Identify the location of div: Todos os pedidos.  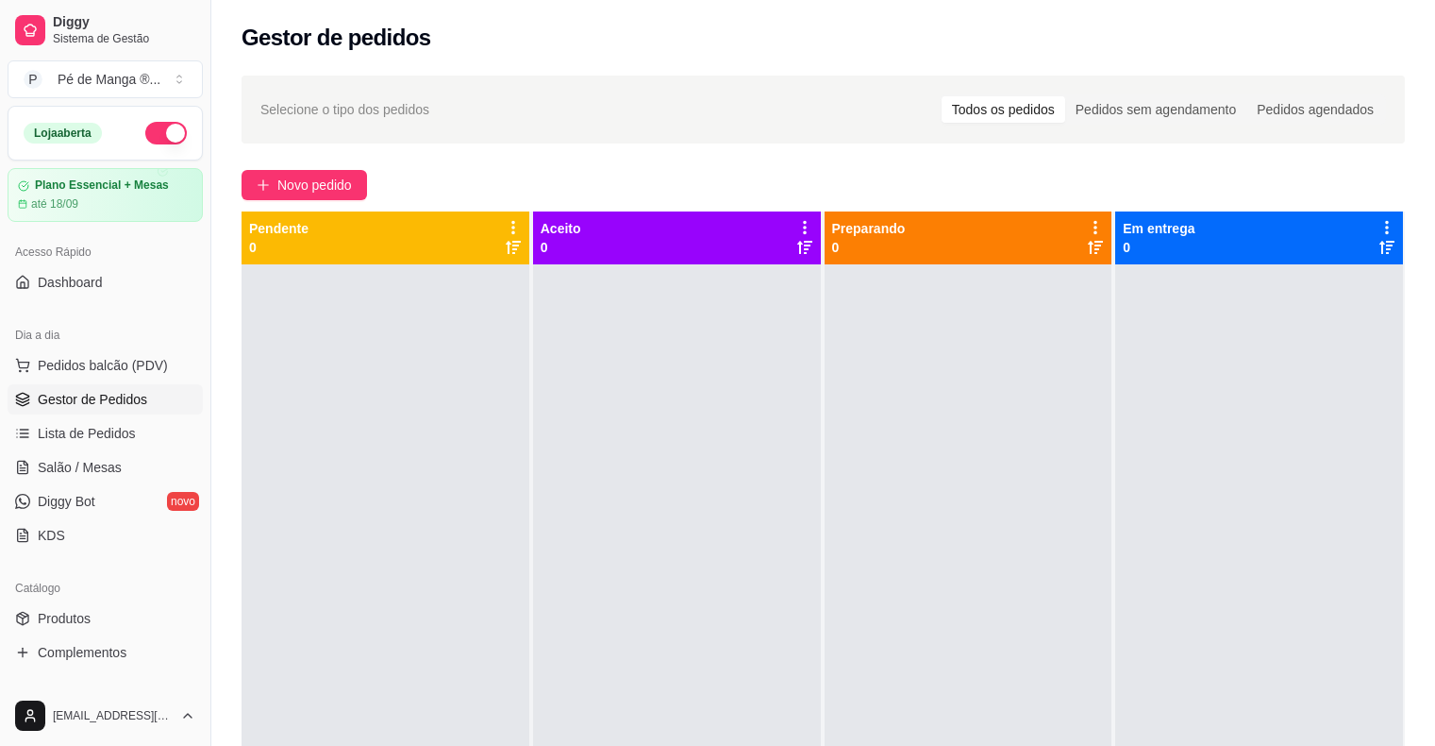
(1003, 109).